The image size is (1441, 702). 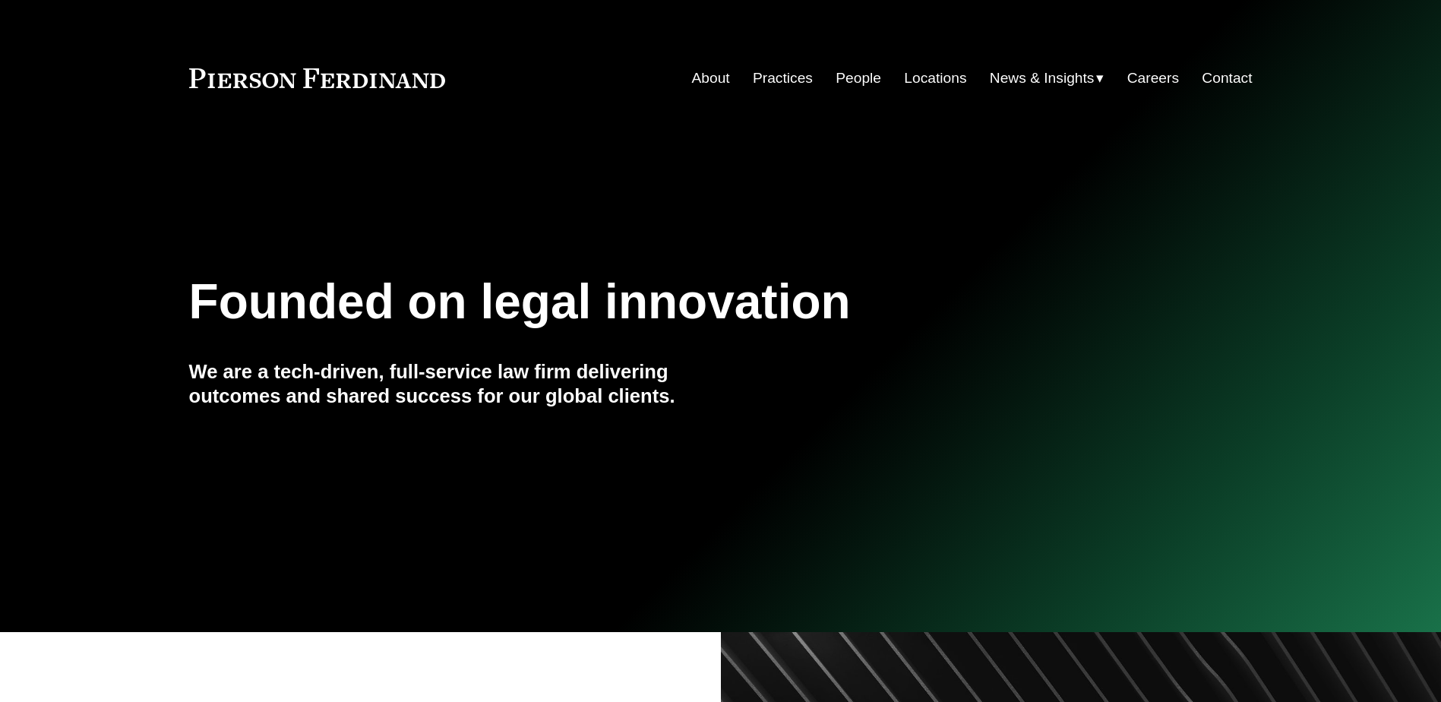 What do you see at coordinates (935, 78) in the screenshot?
I see `a: Locations` at bounding box center [935, 78].